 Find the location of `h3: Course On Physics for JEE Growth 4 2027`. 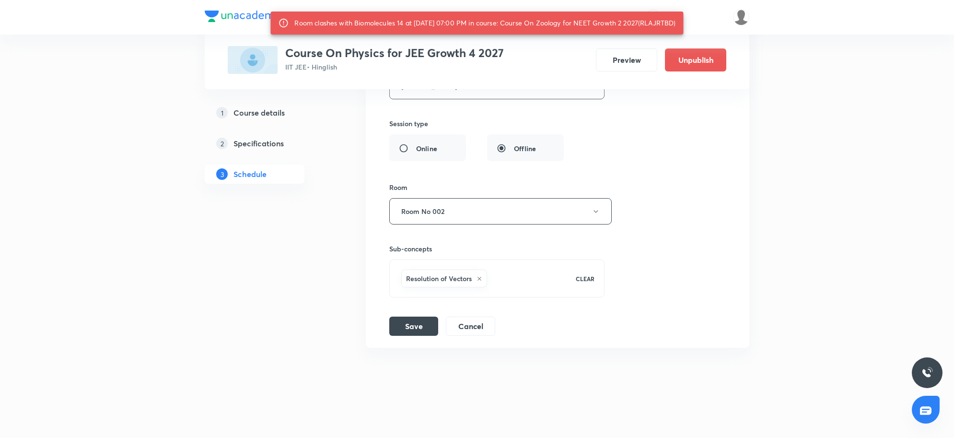

h3: Course On Physics for JEE Growth 4 2027 is located at coordinates (394, 53).